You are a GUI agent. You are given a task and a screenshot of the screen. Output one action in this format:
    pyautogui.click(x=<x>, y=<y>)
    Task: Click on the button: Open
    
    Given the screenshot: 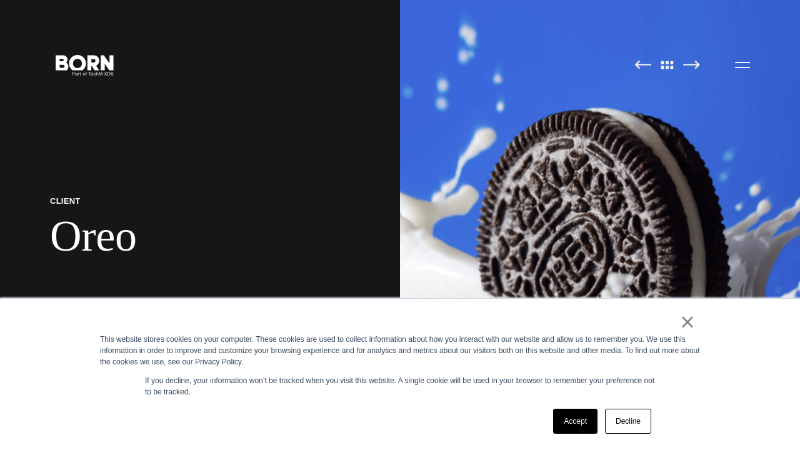 What is the action you would take?
    pyautogui.click(x=743, y=64)
    